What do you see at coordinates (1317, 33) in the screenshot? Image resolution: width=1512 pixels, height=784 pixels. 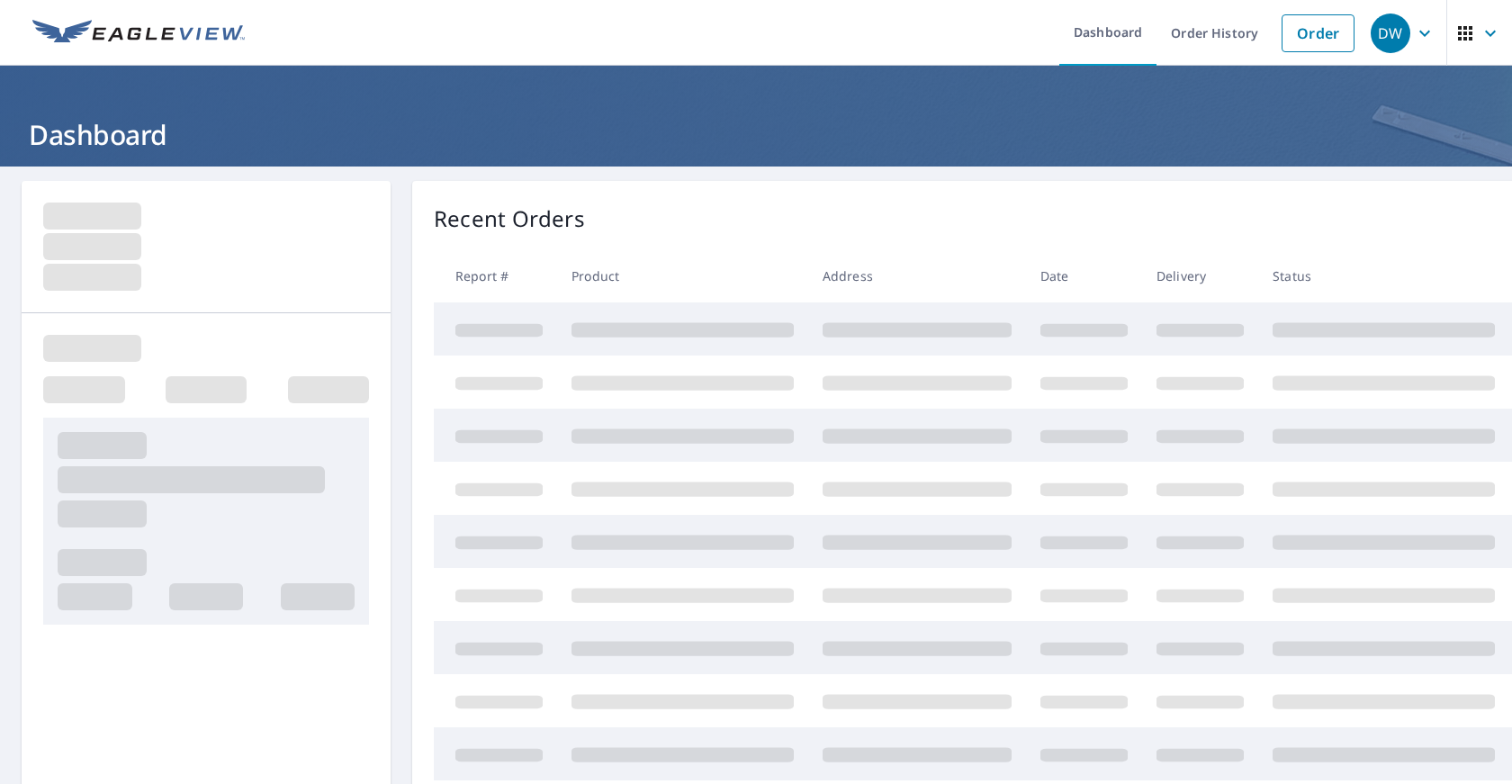 I see `a: Order` at bounding box center [1317, 33].